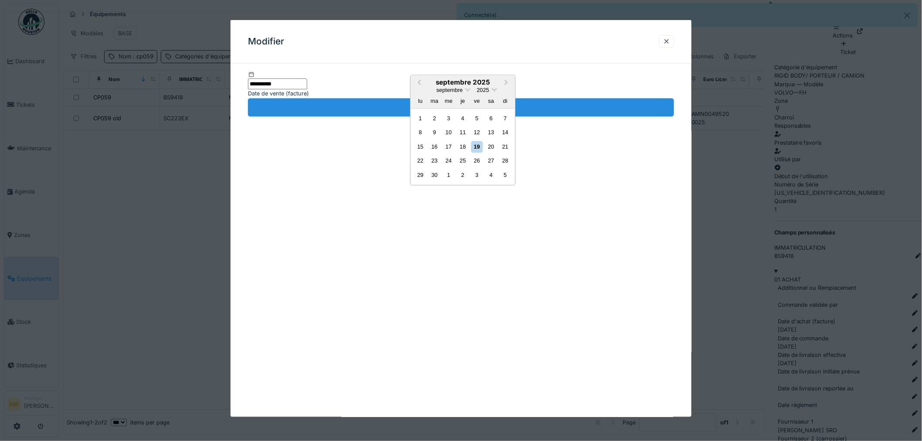  Describe the element at coordinates (491, 118) in the screenshot. I see `div: Choose samedi 6 septembre 2025` at that location.